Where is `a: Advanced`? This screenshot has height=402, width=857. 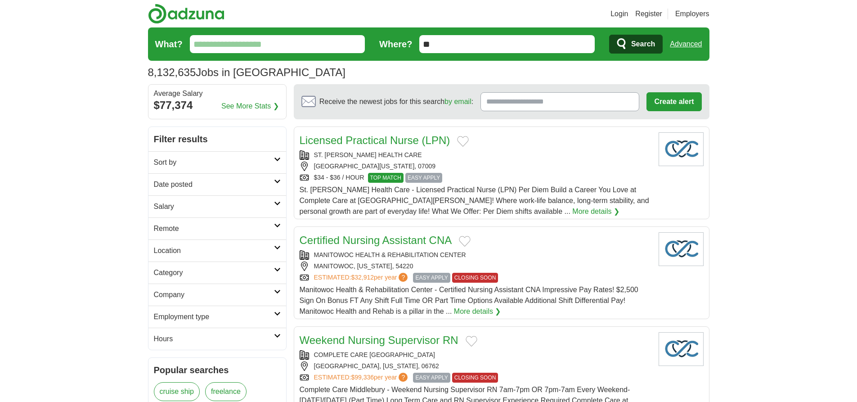
a: Advanced is located at coordinates (685, 44).